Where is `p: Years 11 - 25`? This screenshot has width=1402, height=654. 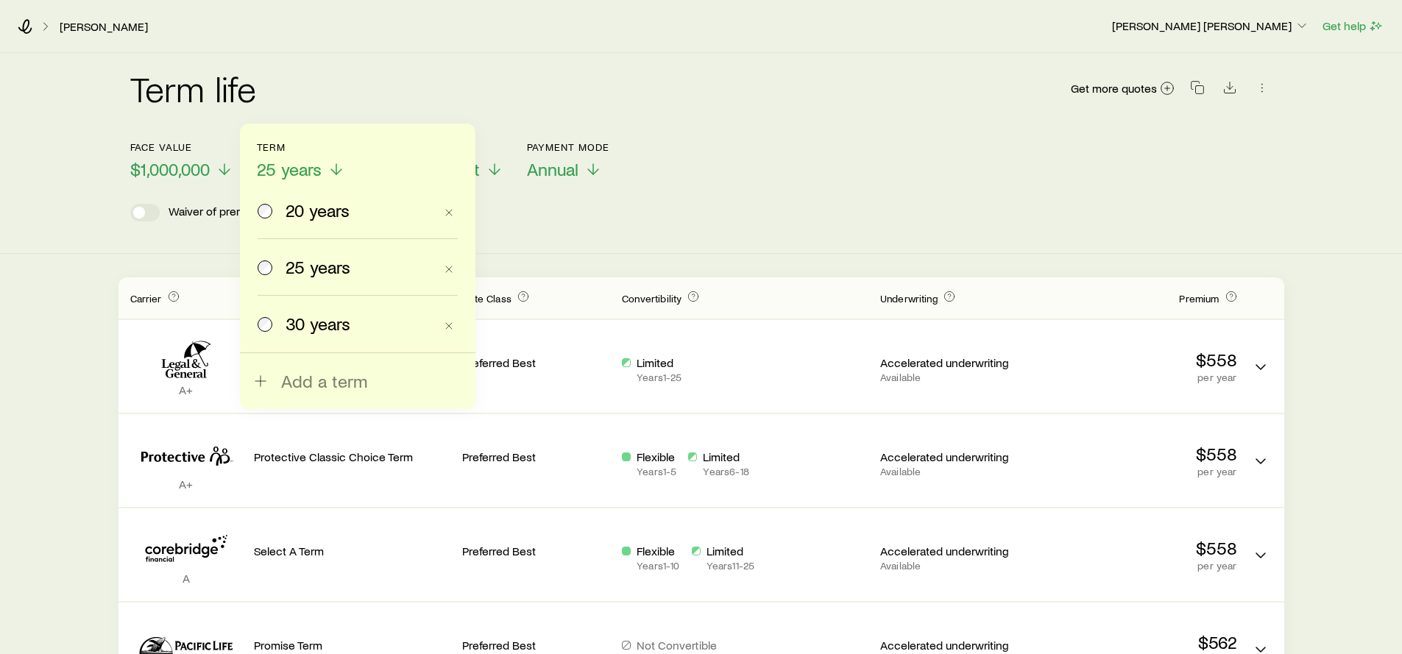
p: Years 11 - 25 is located at coordinates (731, 566).